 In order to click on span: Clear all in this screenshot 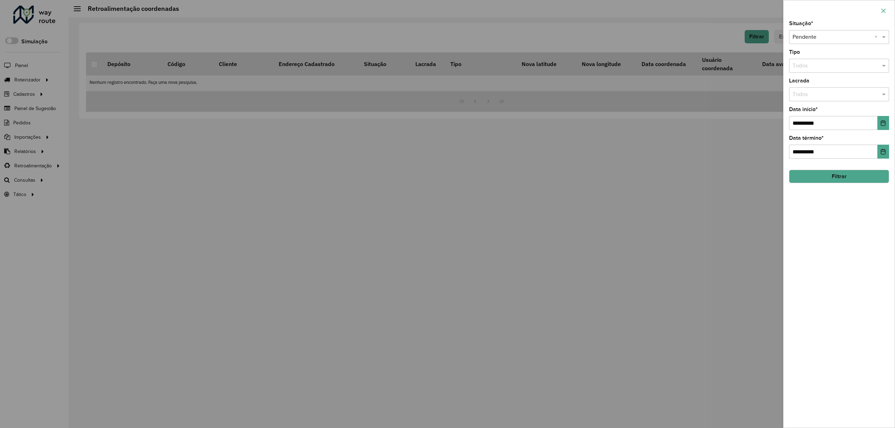, I will do `click(877, 37)`.